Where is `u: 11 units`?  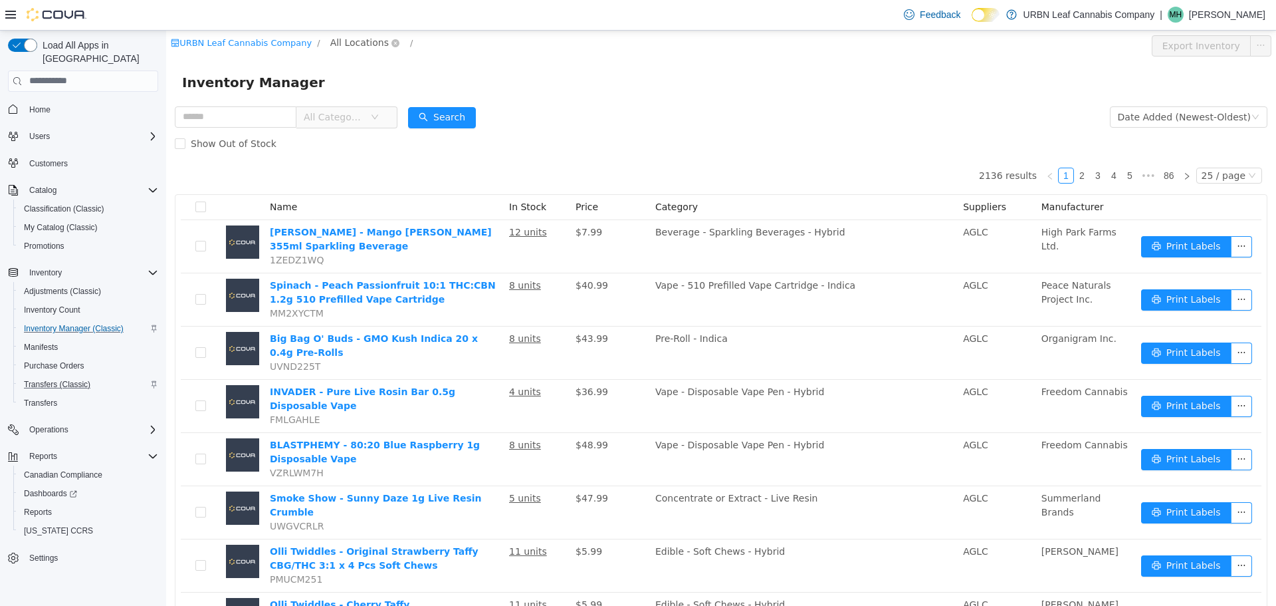 u: 11 units is located at coordinates (362, 574).